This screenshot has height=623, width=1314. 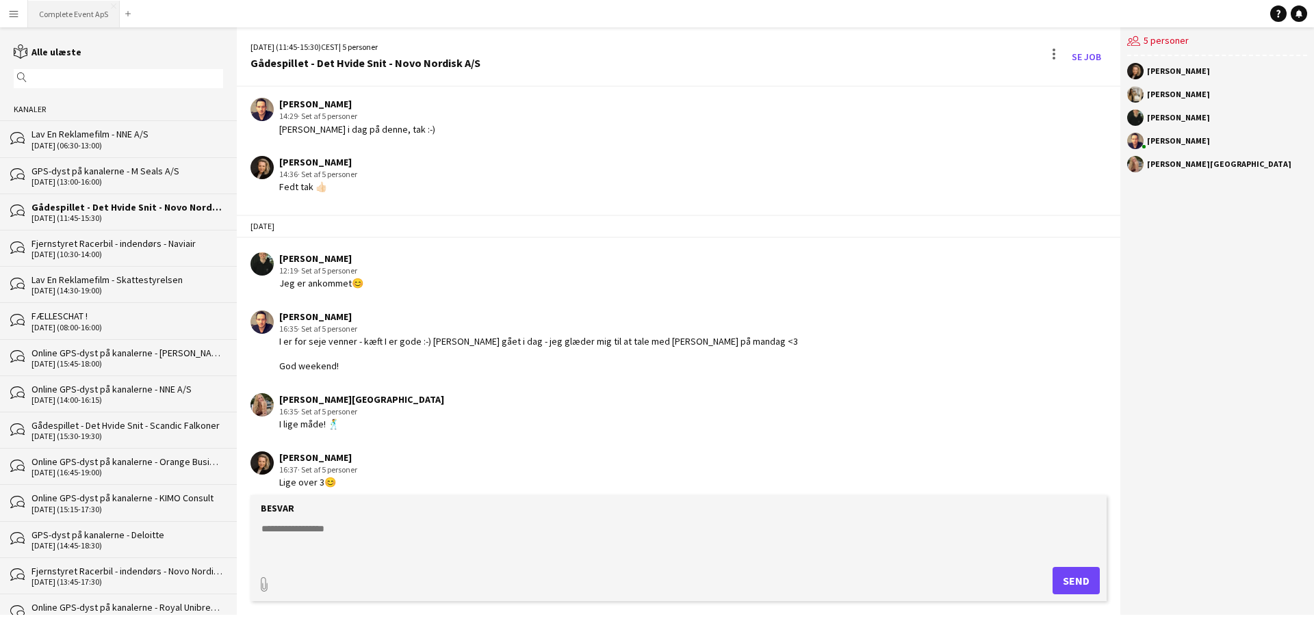 I want to click on div: Online GPS-dyst på kanalerne - Royal Unibrew A/S, so click(x=127, y=608).